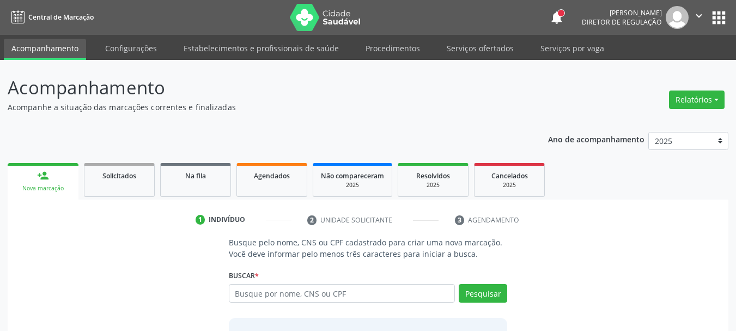 This screenshot has height=331, width=736. What do you see at coordinates (353, 176) in the screenshot?
I see `span: Não compareceram` at bounding box center [353, 176].